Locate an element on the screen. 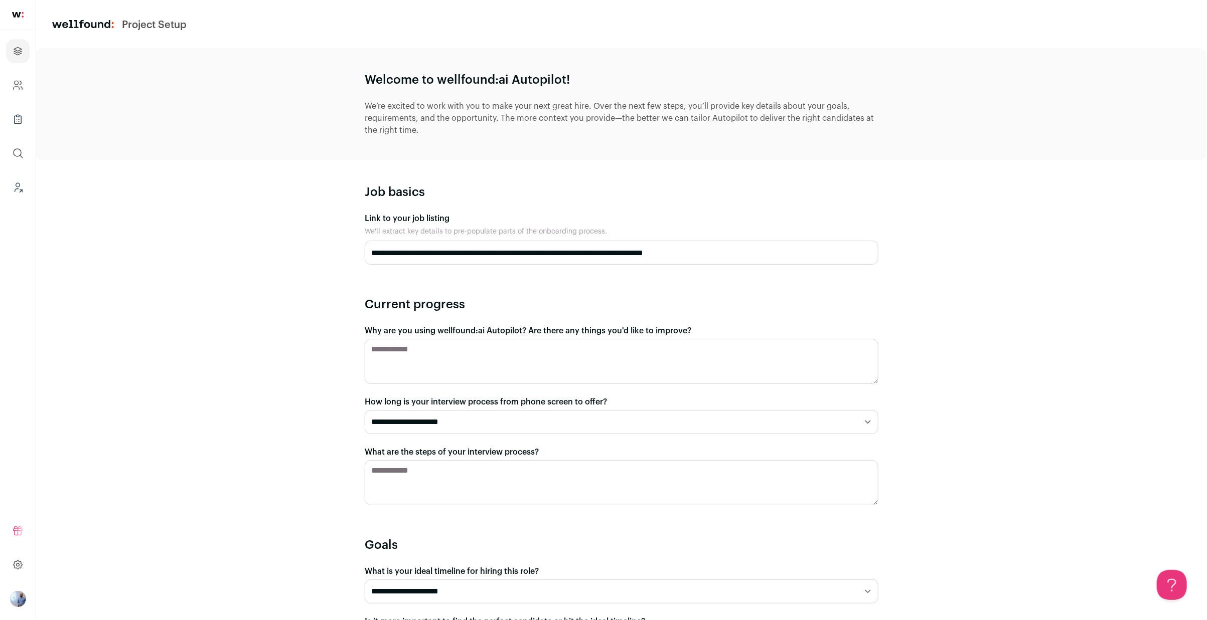 The height and width of the screenshot is (620, 1207). h2: Current progress is located at coordinates (622, 305).